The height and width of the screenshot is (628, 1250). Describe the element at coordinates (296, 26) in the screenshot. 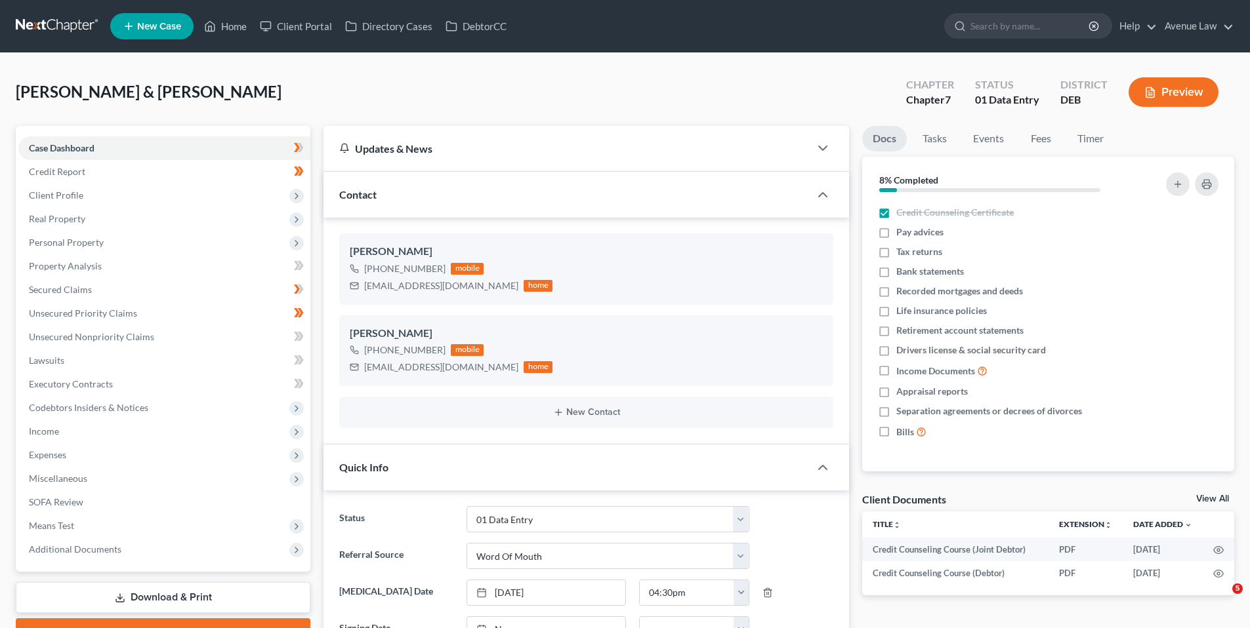

I see `a: Client Portal` at that location.